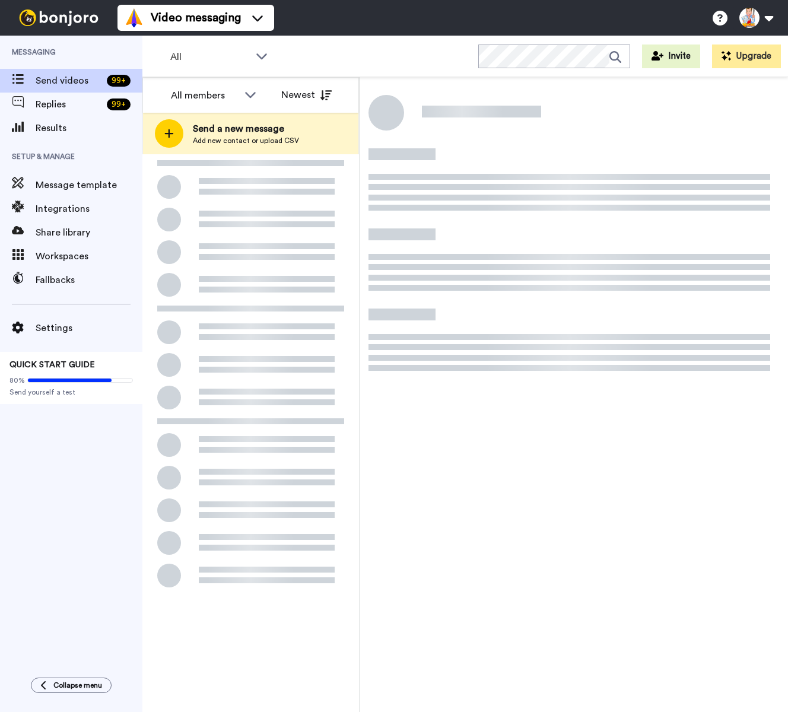  I want to click on span: Collapse menu, so click(78, 685).